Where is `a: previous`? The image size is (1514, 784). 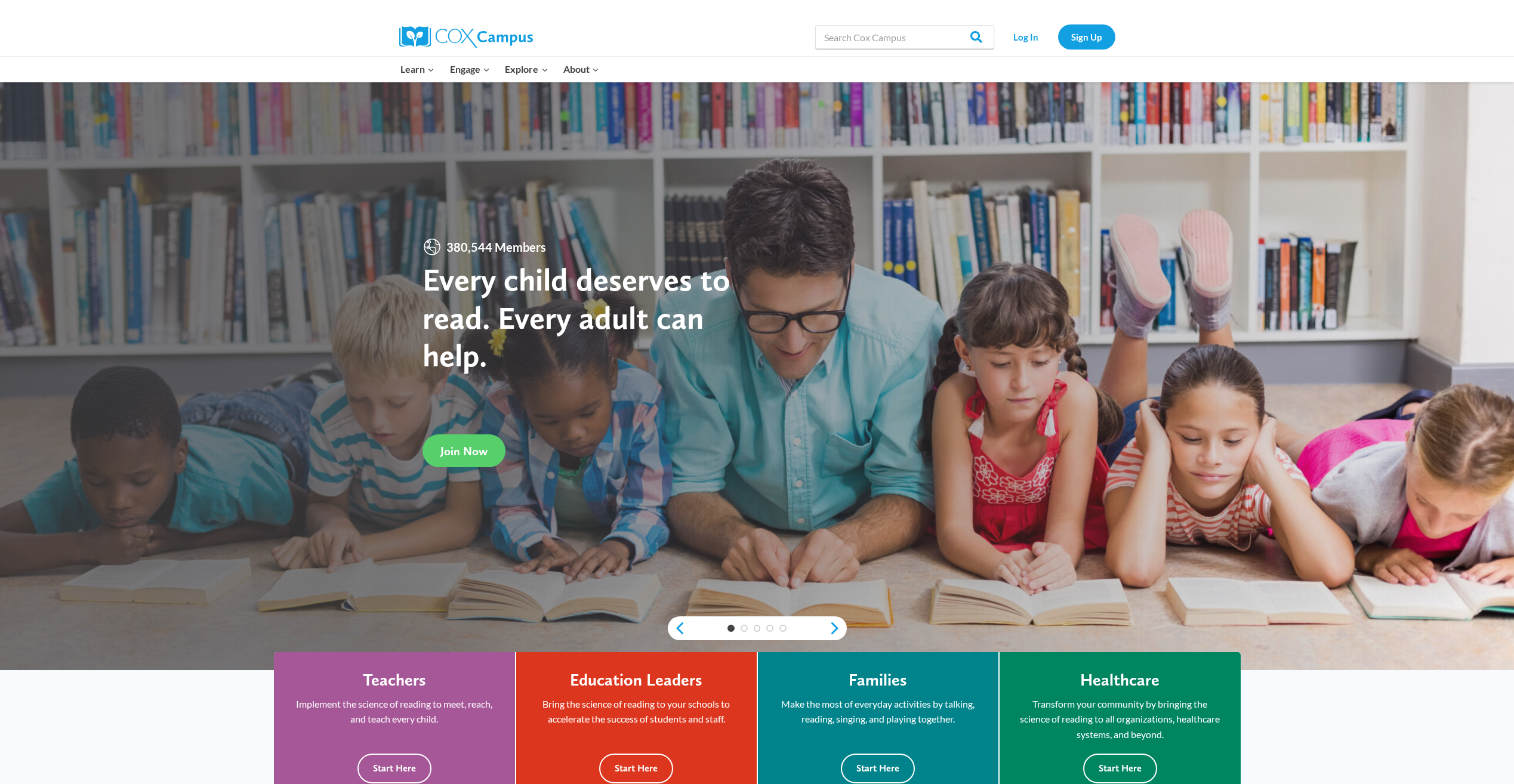
a: previous is located at coordinates (676, 628).